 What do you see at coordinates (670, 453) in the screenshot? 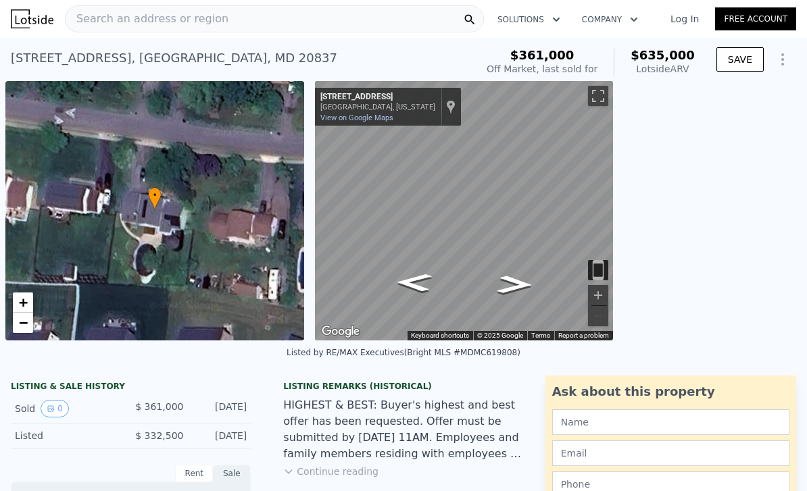
I see `input: Email` at bounding box center [670, 453].